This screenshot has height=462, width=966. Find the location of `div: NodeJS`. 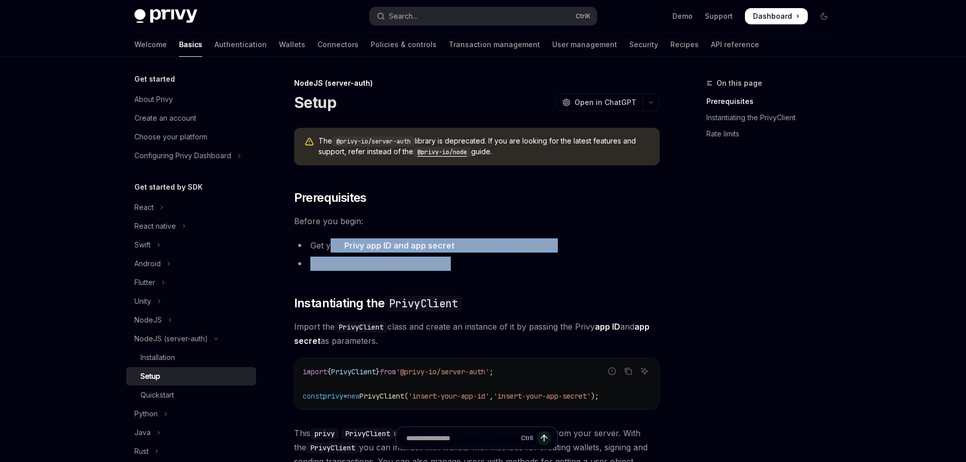

div: NodeJS is located at coordinates (148, 320).